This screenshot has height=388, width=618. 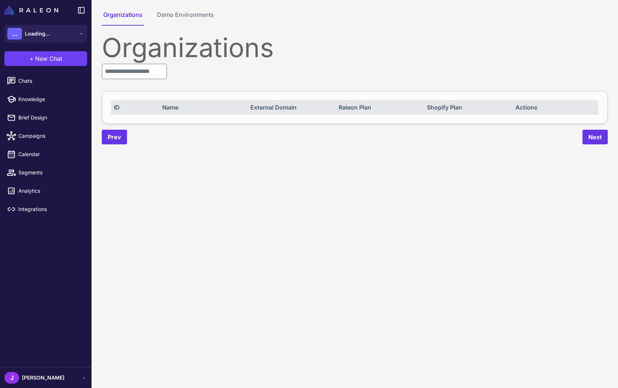 What do you see at coordinates (37, 34) in the screenshot?
I see `span: Loading...` at bounding box center [37, 34].